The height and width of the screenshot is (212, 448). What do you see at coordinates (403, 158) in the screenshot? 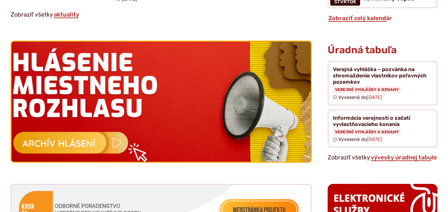
I see `a: Zobraziť celú úradnú tabuľu` at bounding box center [403, 158].